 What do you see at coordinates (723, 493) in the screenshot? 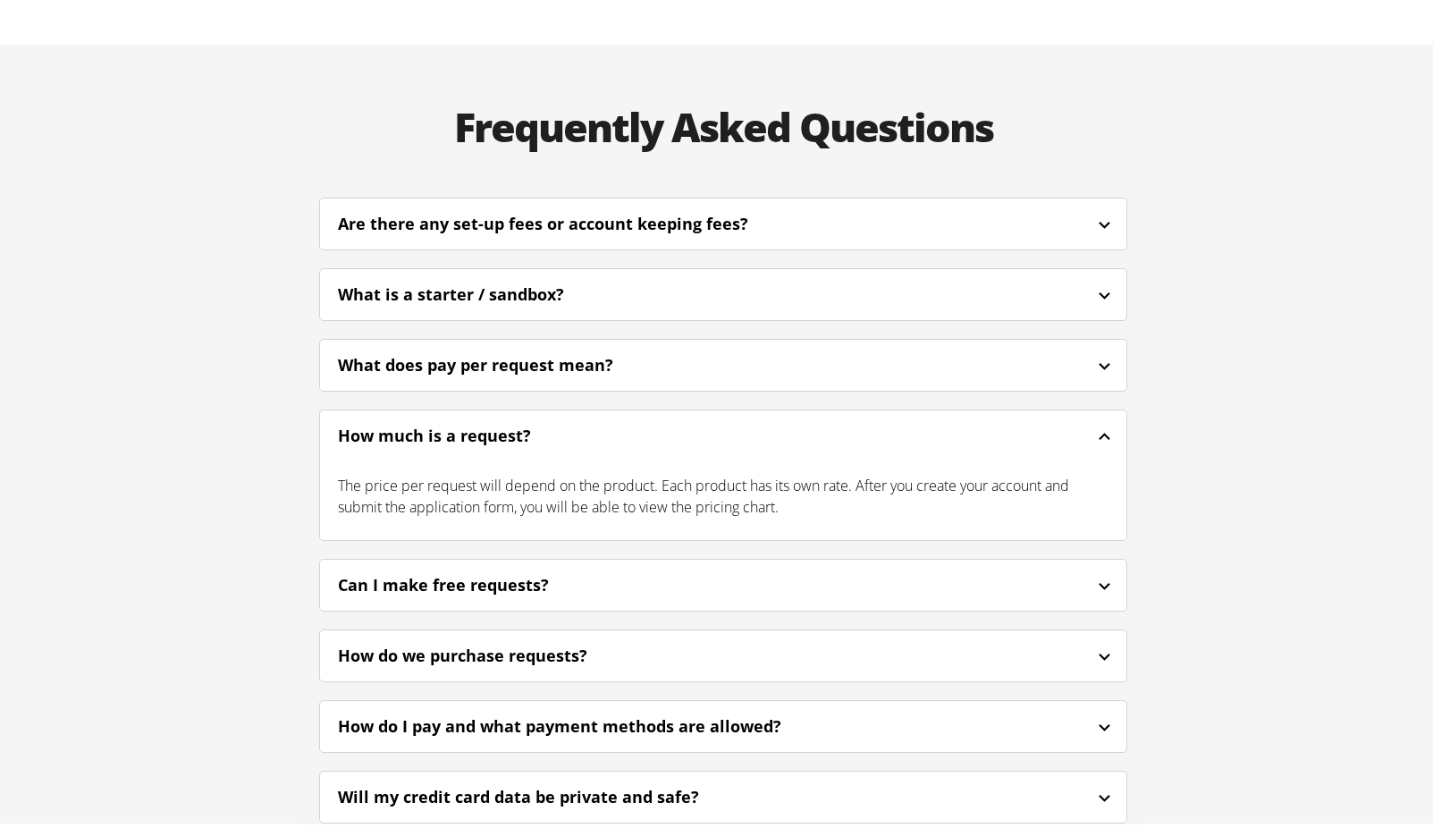
I see `div: The price per request will depend on the product. Each product has its own rate. After you create...` at bounding box center [723, 493].